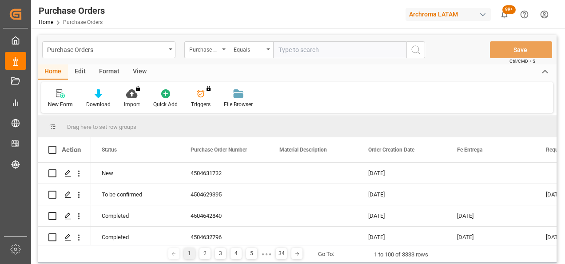 This screenshot has height=264, width=565. I want to click on div: Home, so click(53, 72).